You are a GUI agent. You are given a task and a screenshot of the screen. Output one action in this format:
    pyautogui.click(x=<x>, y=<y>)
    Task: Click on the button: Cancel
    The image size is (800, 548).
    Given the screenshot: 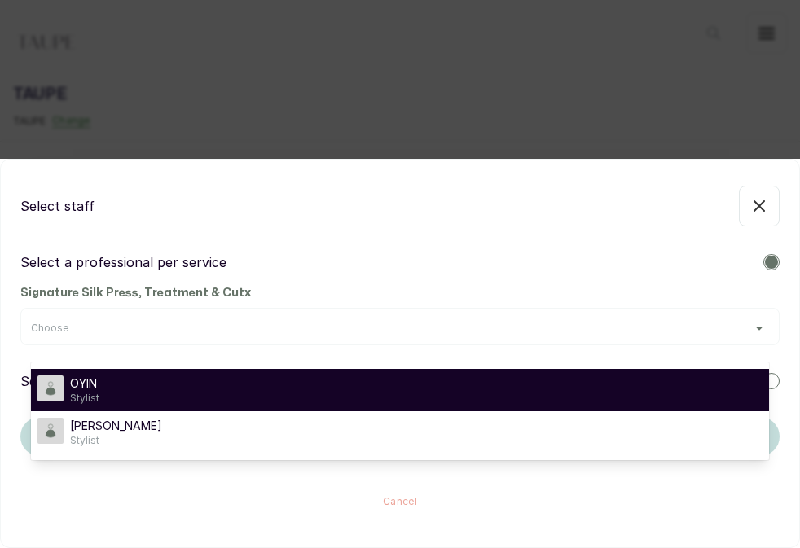 What is the action you would take?
    pyautogui.click(x=400, y=502)
    